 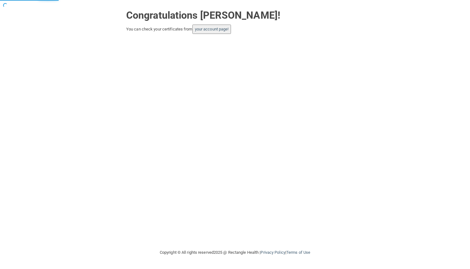 What do you see at coordinates (212, 29) in the screenshot?
I see `button: your account page!` at bounding box center [212, 29].